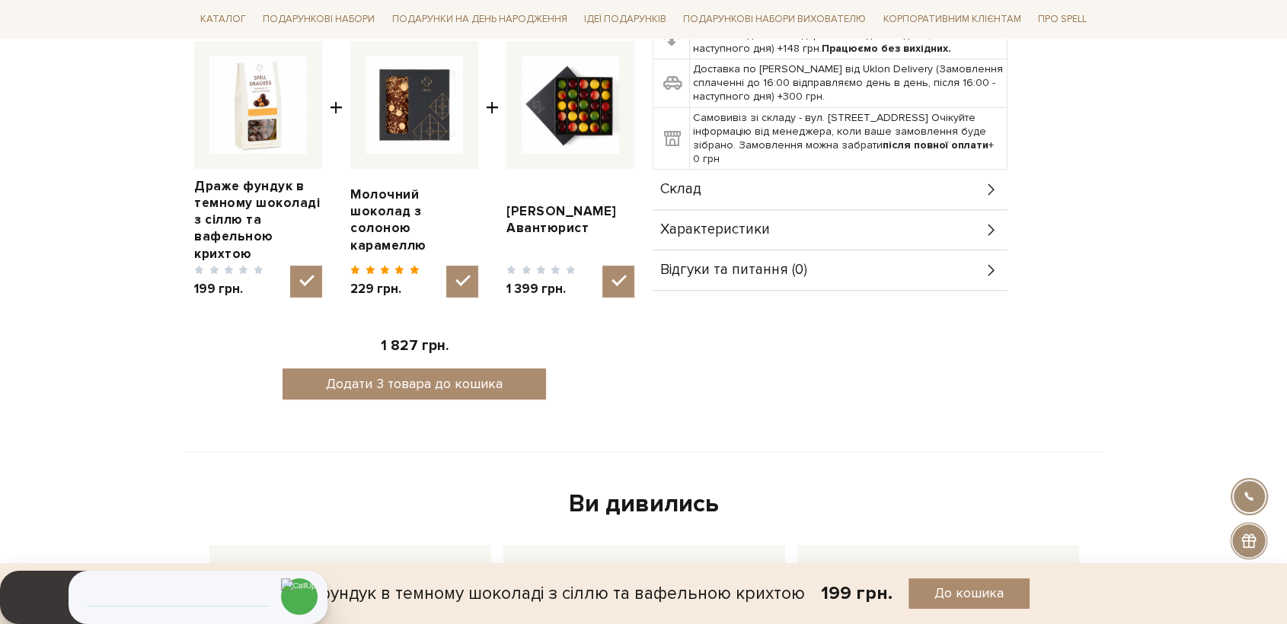  I want to click on a: Молочний шоколад з солоною карамеллю, so click(414, 220).